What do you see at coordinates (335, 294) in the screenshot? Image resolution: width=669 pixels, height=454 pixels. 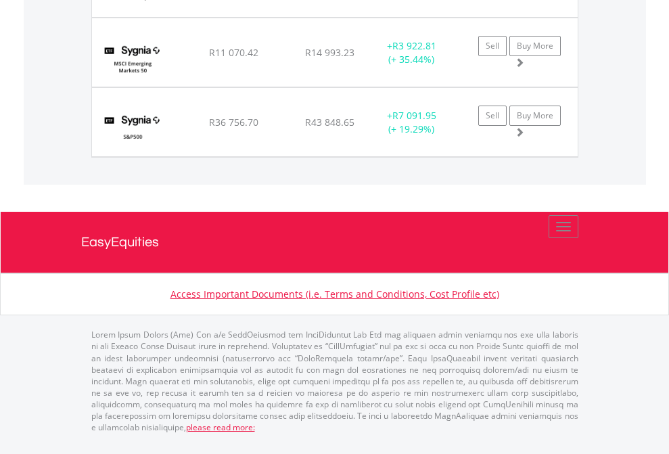 I see `a: Access Important Documents (i.e. Terms and Conditions, Cost Profile etc)` at bounding box center [335, 294].